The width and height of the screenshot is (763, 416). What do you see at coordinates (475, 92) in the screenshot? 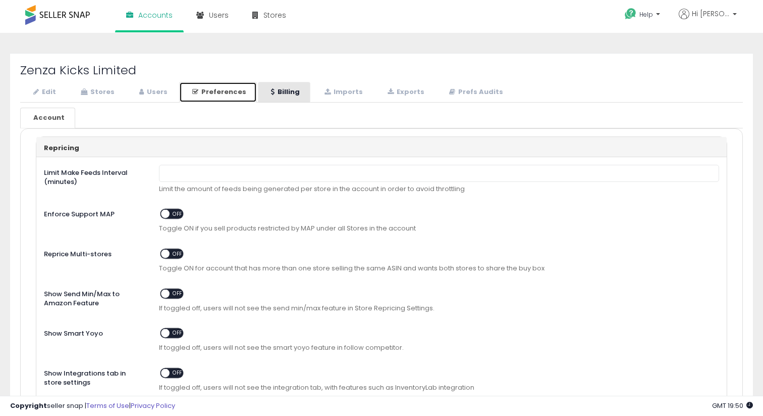
I see `a: Prefs Audits` at bounding box center [475, 92].